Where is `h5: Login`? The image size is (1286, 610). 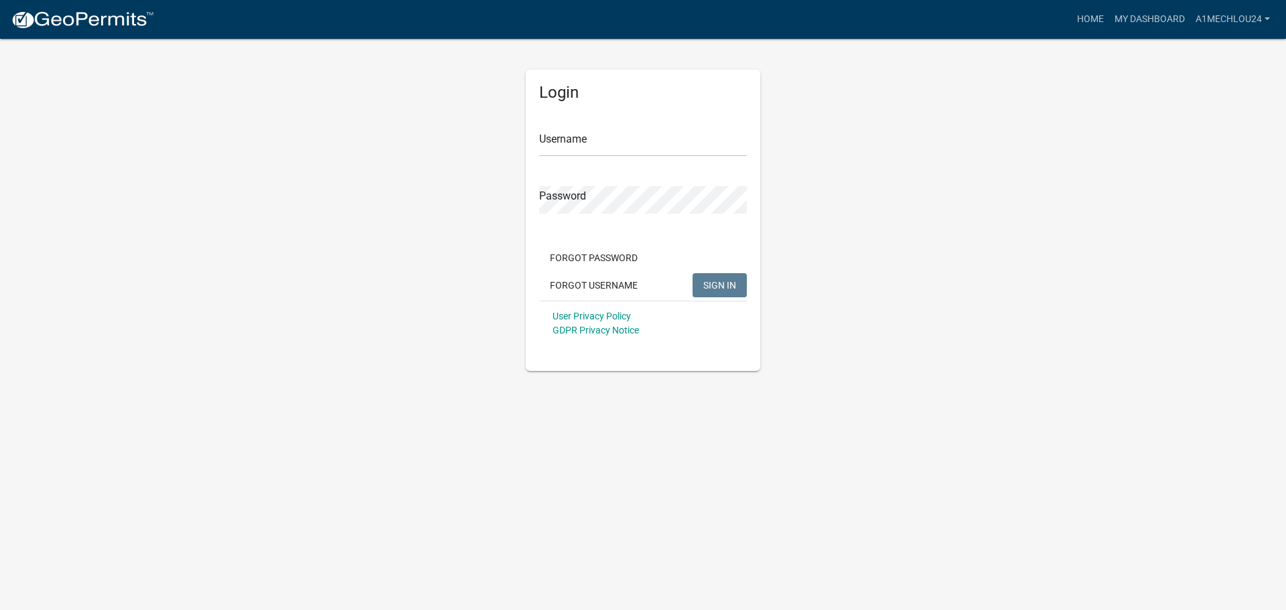 h5: Login is located at coordinates (643, 92).